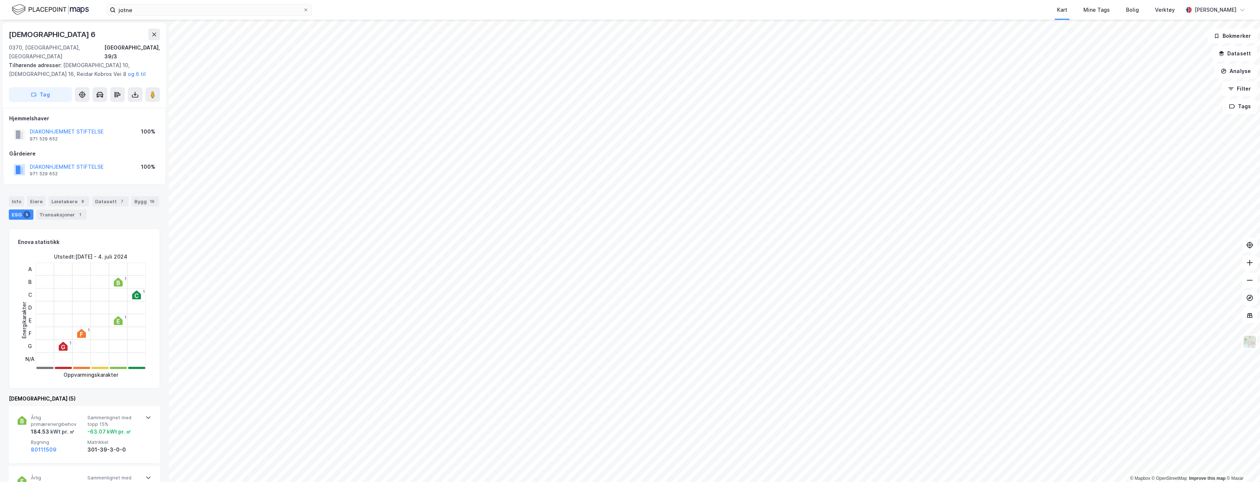 The height and width of the screenshot is (482, 1260). I want to click on div: Bygg, so click(145, 201).